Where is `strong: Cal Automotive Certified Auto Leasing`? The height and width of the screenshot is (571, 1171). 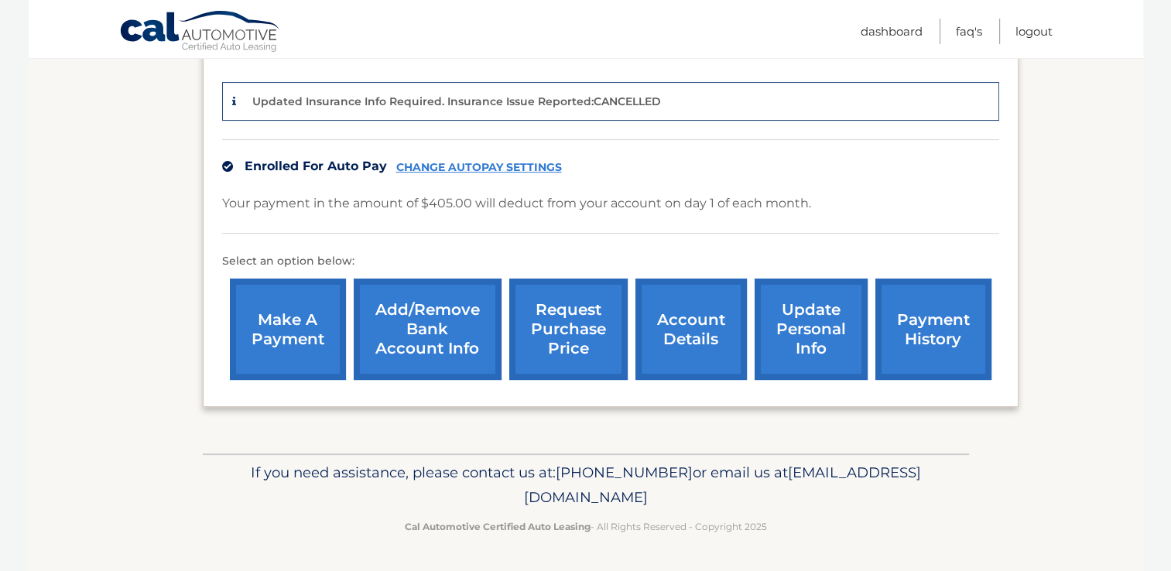 strong: Cal Automotive Certified Auto Leasing is located at coordinates (498, 526).